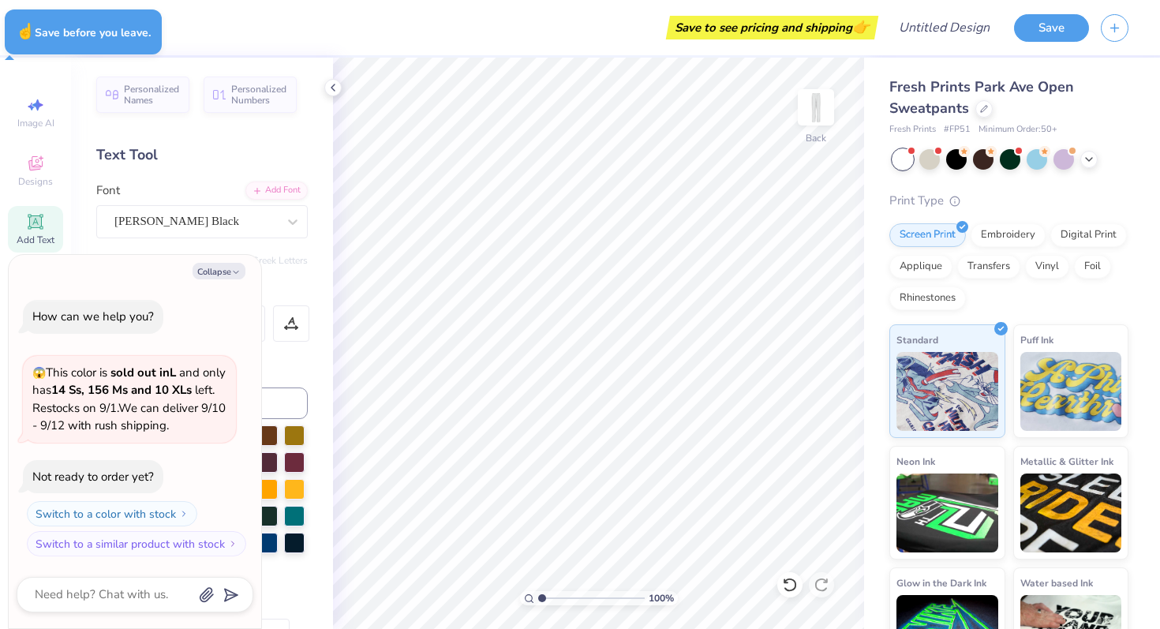  Describe the element at coordinates (143, 373) in the screenshot. I see `strong: sold out in L` at that location.